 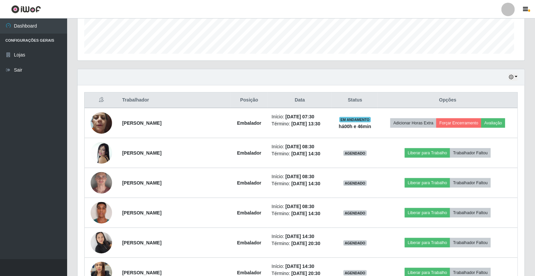 I want to click on button: Forçar Encerramento, so click(x=459, y=123).